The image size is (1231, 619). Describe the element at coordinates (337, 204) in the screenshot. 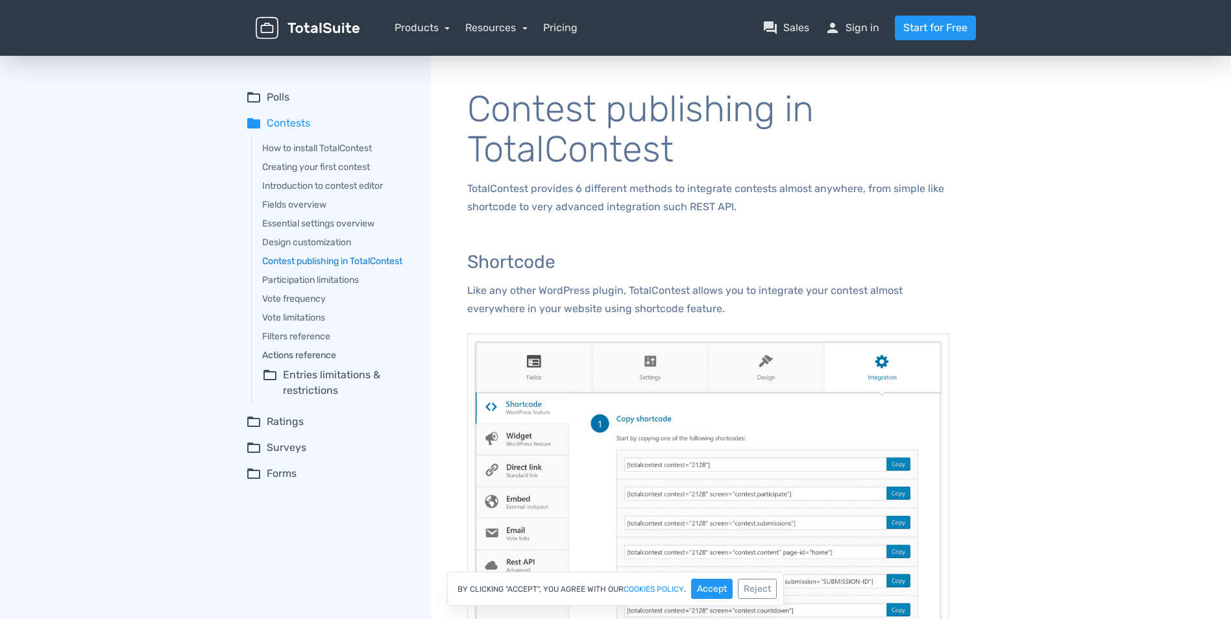

I see `a: Fields overview` at that location.